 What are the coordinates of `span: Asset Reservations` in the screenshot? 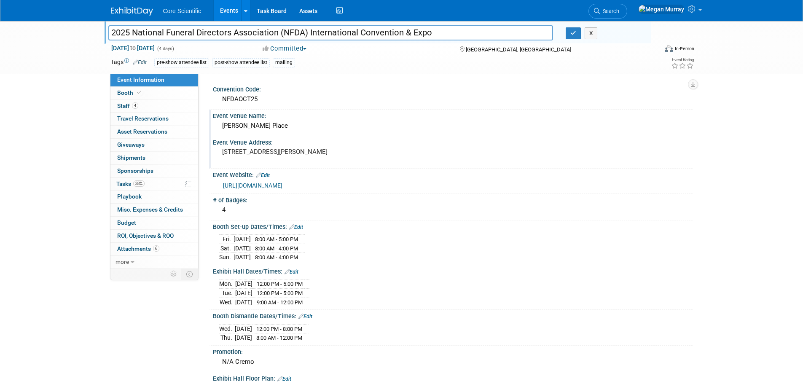 It's located at (142, 132).